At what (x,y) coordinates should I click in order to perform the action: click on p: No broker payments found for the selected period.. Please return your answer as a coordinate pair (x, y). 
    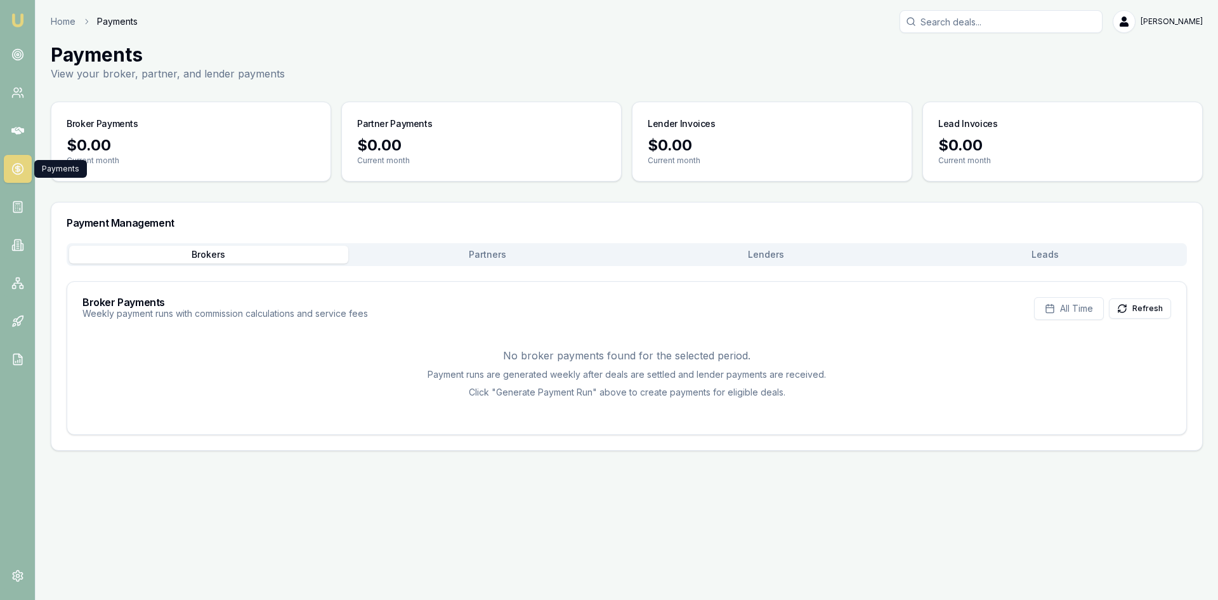
    Looking at the image, I should click on (627, 355).